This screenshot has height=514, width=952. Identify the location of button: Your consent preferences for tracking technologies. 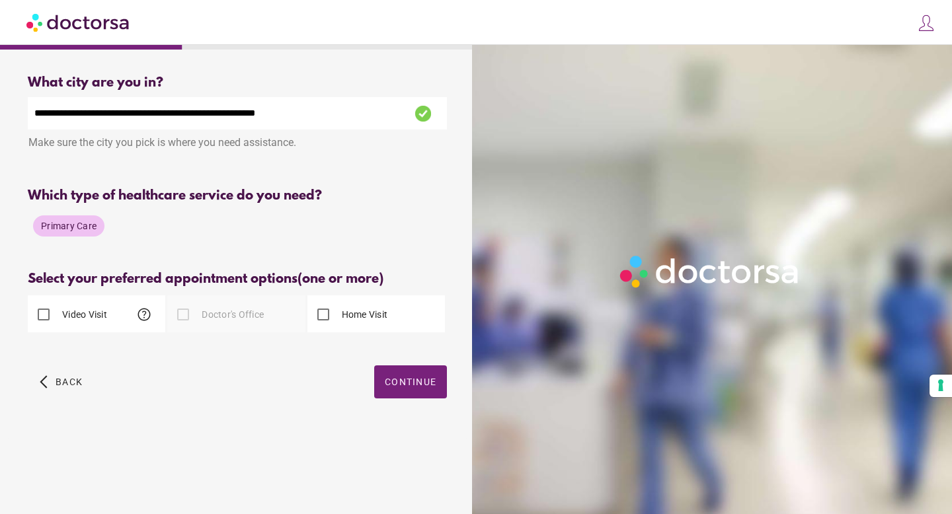
(940, 386).